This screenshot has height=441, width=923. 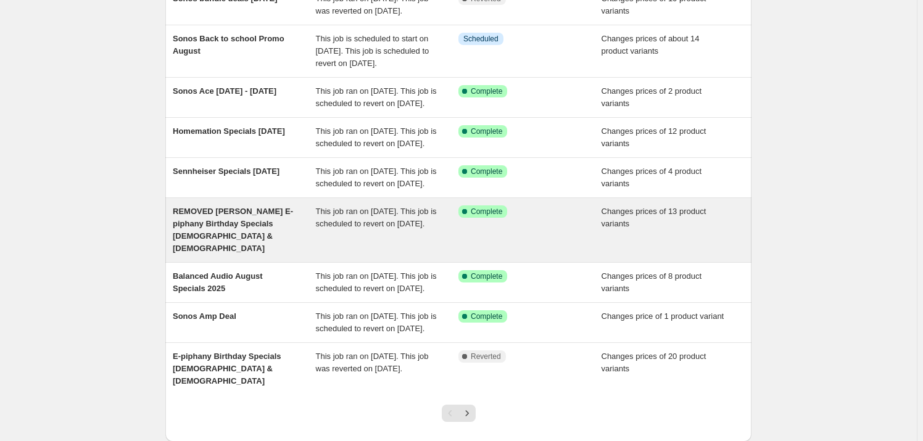 What do you see at coordinates (458, 413) in the screenshot?
I see `nav: Pagination` at bounding box center [458, 413].